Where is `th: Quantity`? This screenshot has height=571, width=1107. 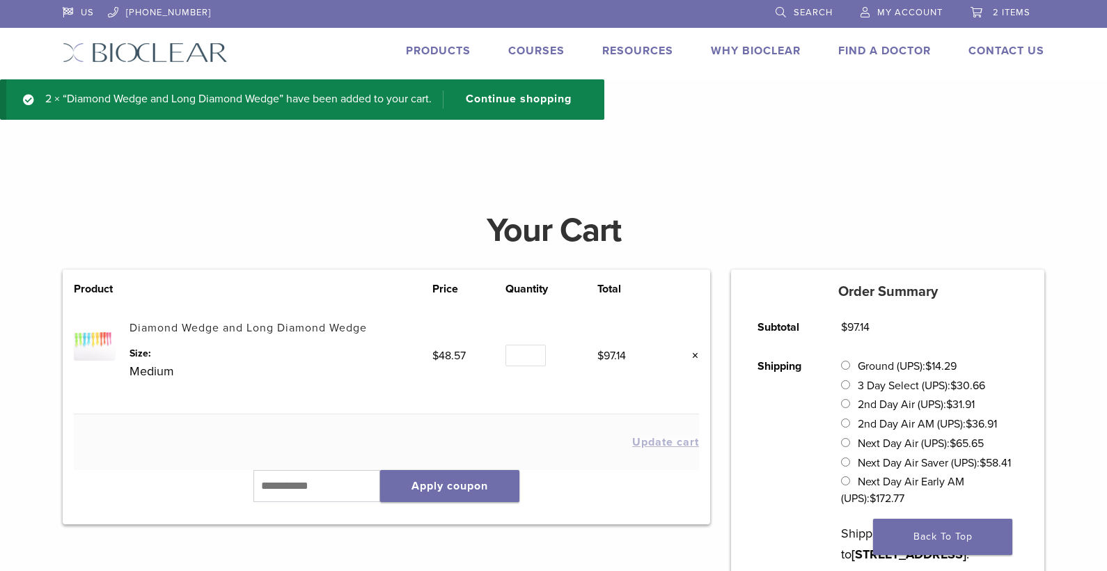
th: Quantity is located at coordinates (551, 289).